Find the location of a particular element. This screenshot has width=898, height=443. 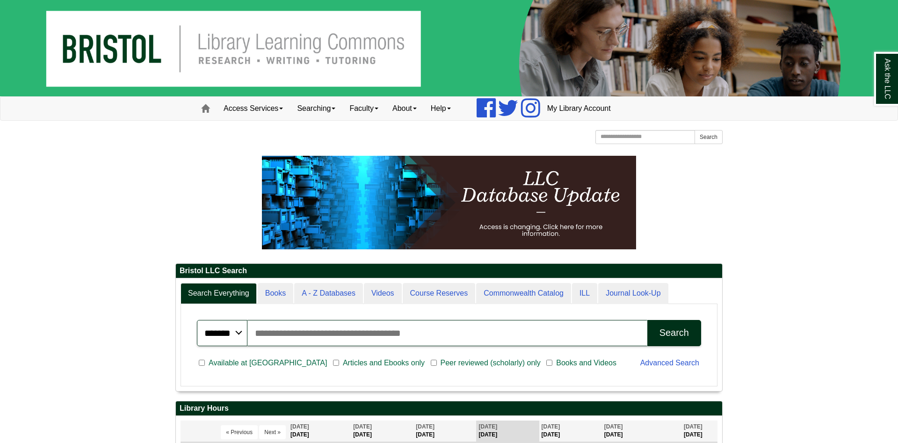

button: « Previous is located at coordinates (239, 432).